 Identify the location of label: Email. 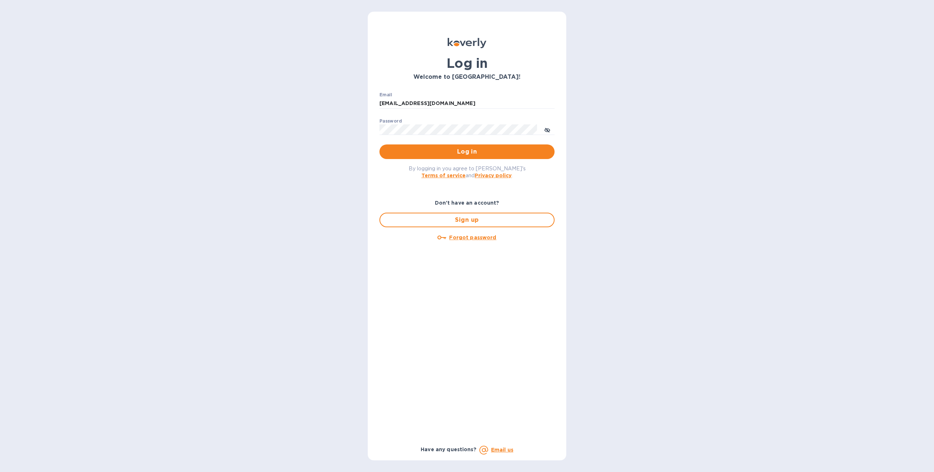
(386, 95).